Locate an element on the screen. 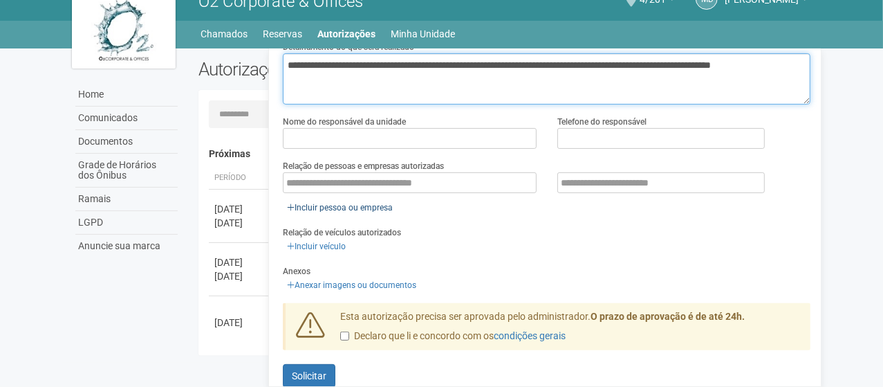 The height and width of the screenshot is (387, 883). a: Incluir pessoa ou empresa is located at coordinates (340, 207).